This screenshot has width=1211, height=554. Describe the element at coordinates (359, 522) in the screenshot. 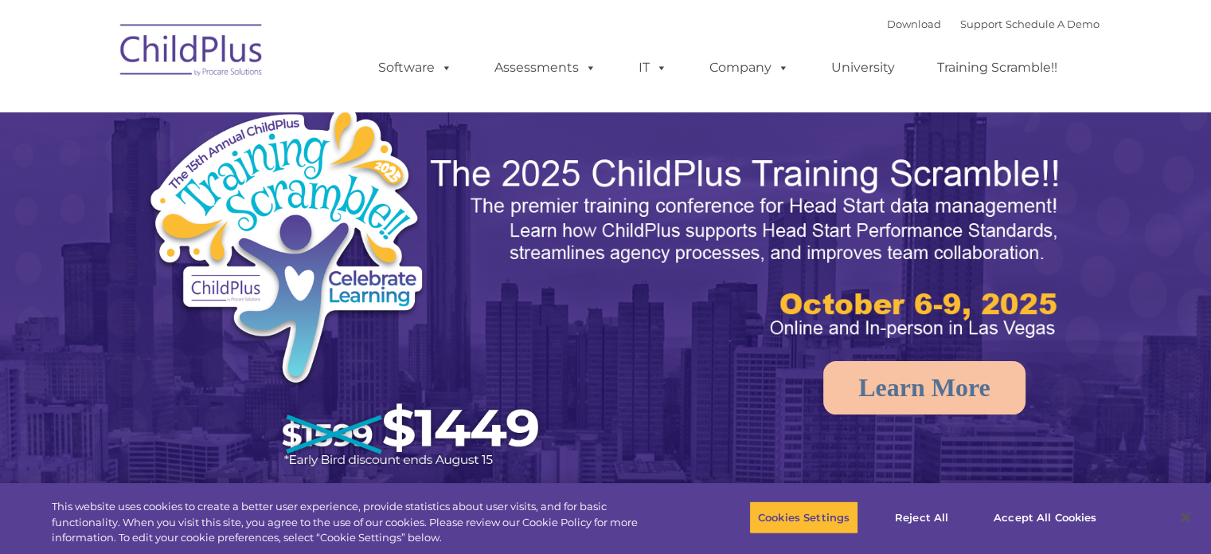

I see `div: This website uses cookies to create a better user experience, provide statistics about user visit...` at that location.